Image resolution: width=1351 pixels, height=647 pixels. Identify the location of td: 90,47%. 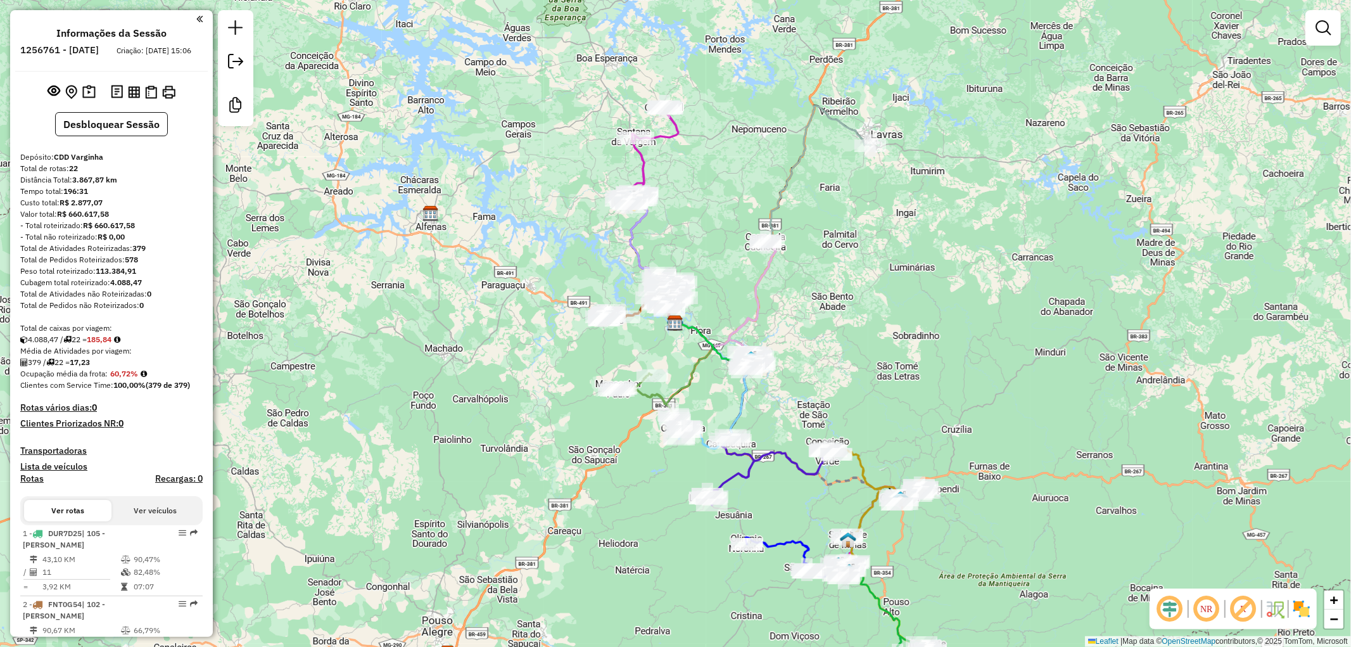
(165, 559).